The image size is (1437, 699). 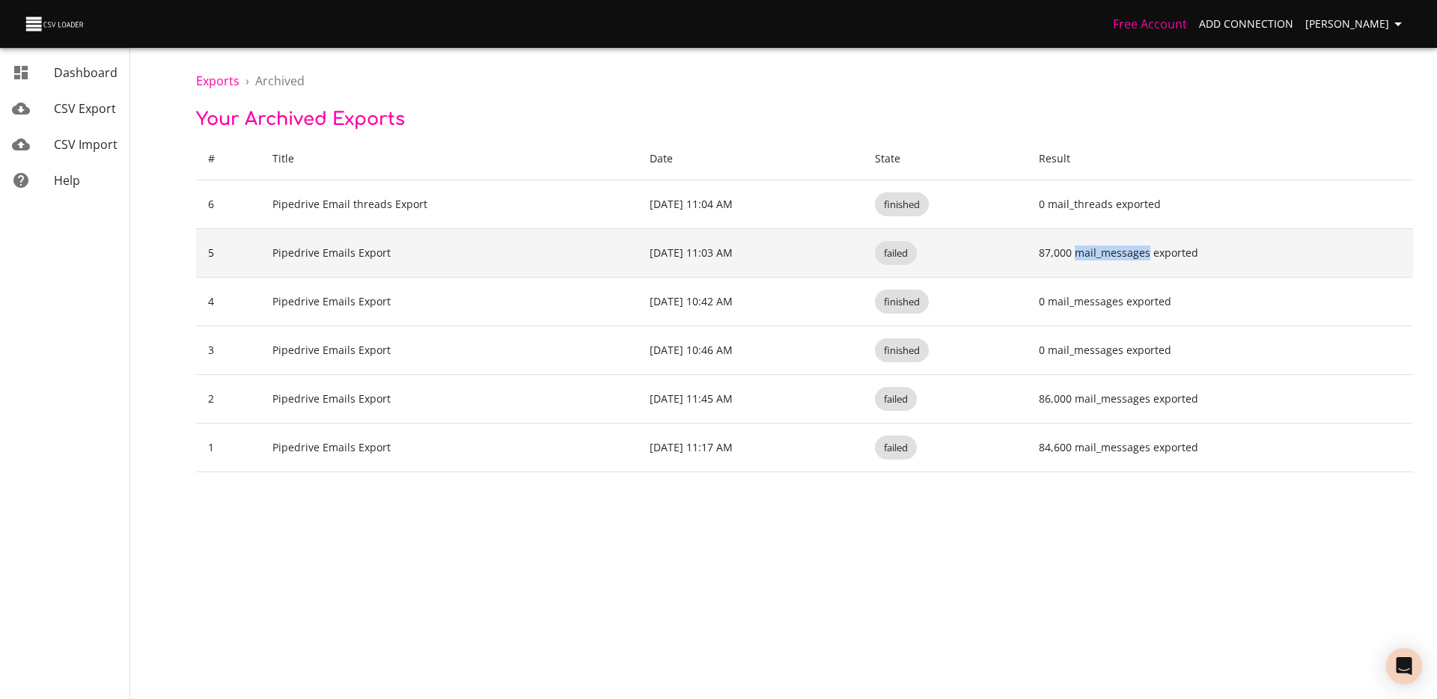 What do you see at coordinates (1220, 448) in the screenshot?
I see `td: 84,600 mail_messages exported` at bounding box center [1220, 448].